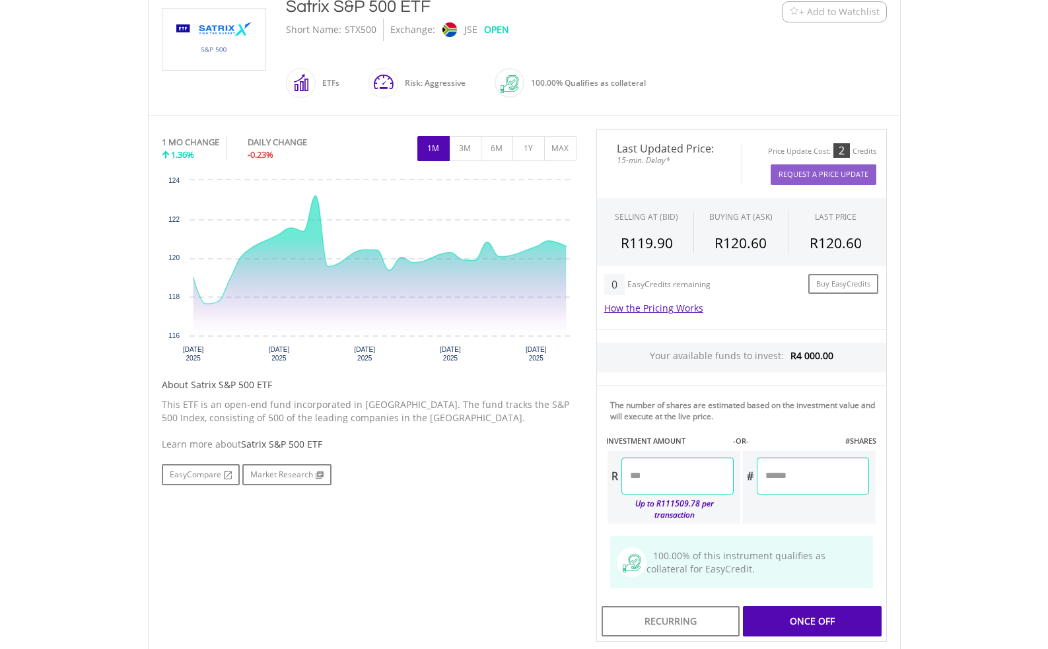 Image resolution: width=1048 pixels, height=649 pixels. Describe the element at coordinates (174, 180) in the screenshot. I see `text: 124` at that location.